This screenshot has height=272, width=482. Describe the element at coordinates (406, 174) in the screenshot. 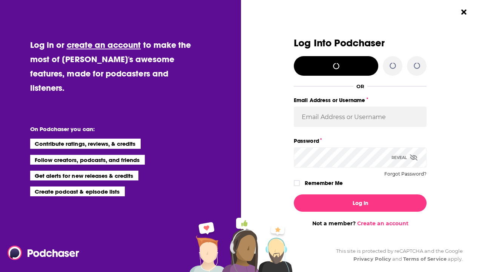

I see `button: Forgot Password?` at that location.